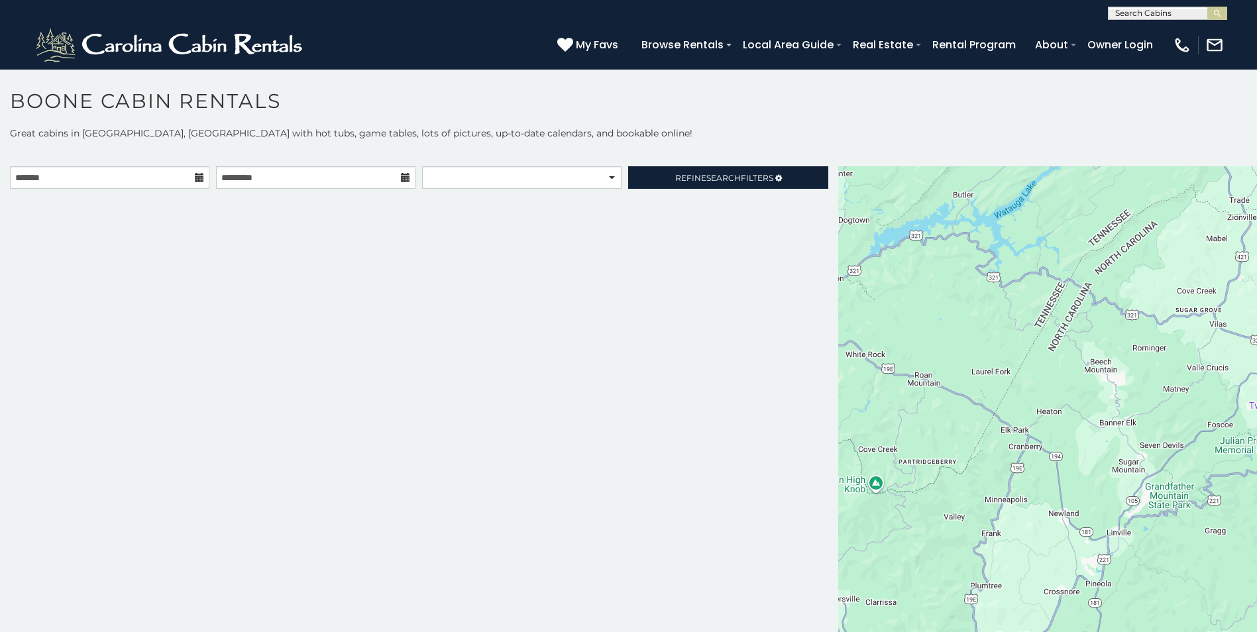 The image size is (1257, 632). Describe the element at coordinates (724, 178) in the screenshot. I see `span: Search` at that location.